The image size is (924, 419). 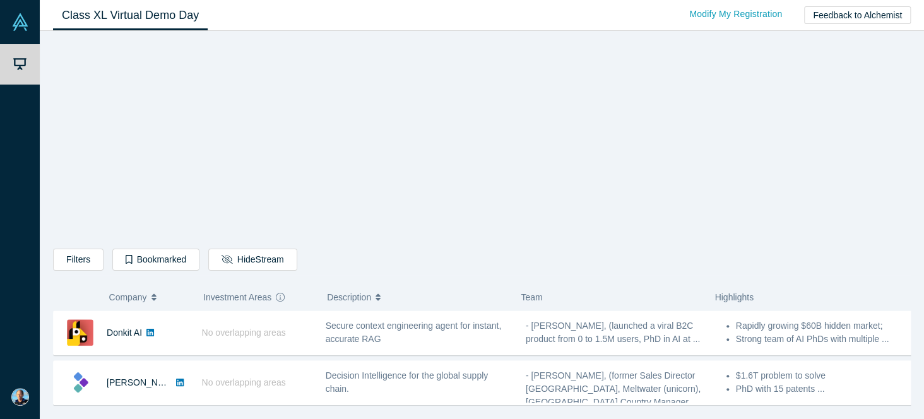 What do you see at coordinates (124, 333) in the screenshot?
I see `a: Donkit AI` at bounding box center [124, 333].